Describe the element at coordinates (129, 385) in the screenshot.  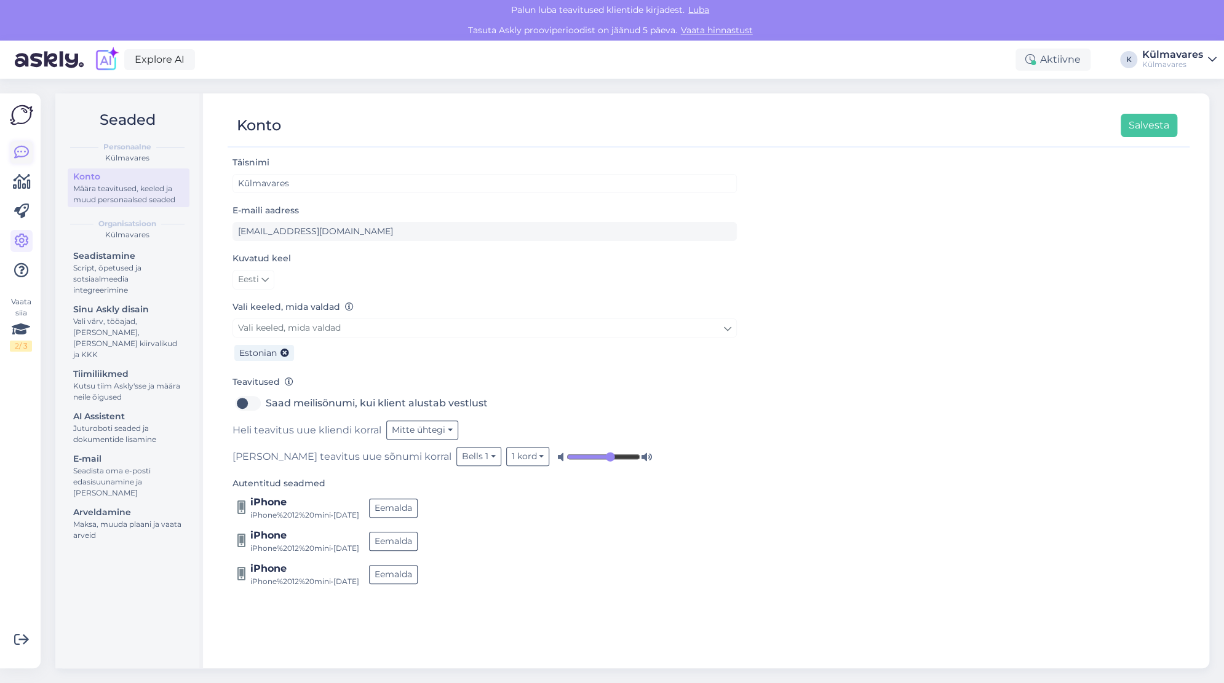
I see `a: TiimiliikmedKutsu tiim Askly'sse ja määra neile õigused` at that location.